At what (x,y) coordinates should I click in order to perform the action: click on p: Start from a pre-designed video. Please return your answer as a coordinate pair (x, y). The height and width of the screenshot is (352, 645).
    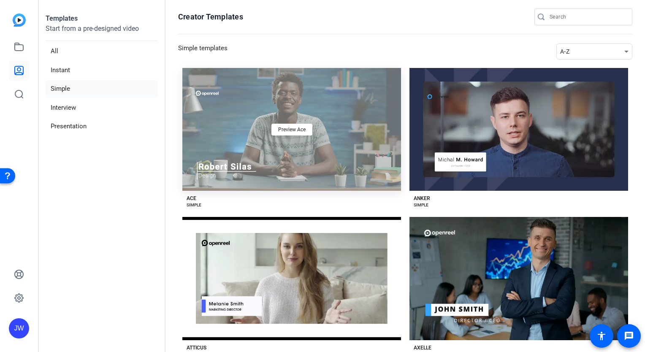
    Looking at the image, I should click on (102, 32).